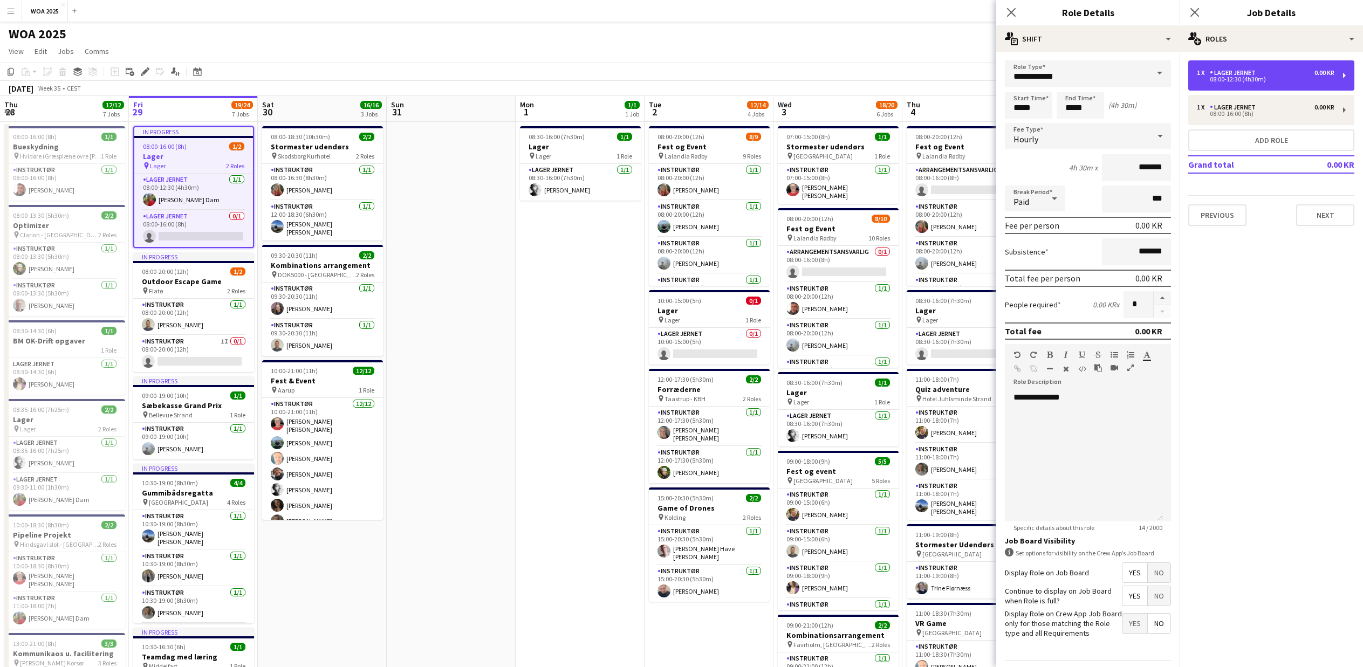 The width and height of the screenshot is (1363, 667). Describe the element at coordinates (1088, 12) in the screenshot. I see `h3: Role Details` at that location.